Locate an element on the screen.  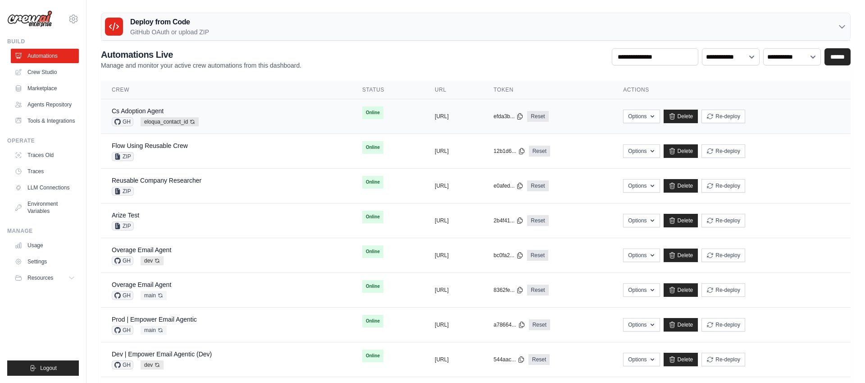
a: Usage is located at coordinates (45, 245).